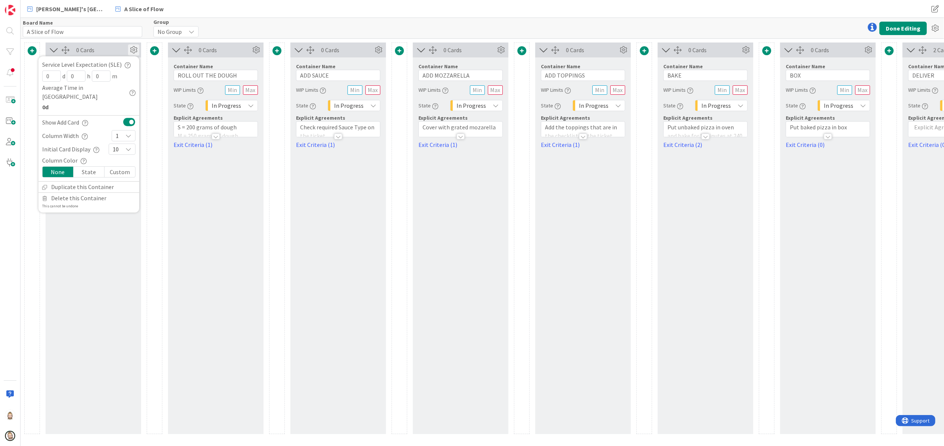 Image resolution: width=944 pixels, height=446 pixels. What do you see at coordinates (89, 65) in the screenshot?
I see `div: Service Level Expectation (SLE)` at bounding box center [89, 65].